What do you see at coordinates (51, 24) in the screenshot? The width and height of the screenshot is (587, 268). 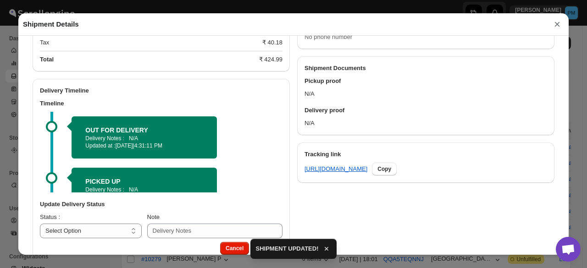 I see `h2: Shipment Details` at bounding box center [51, 24].